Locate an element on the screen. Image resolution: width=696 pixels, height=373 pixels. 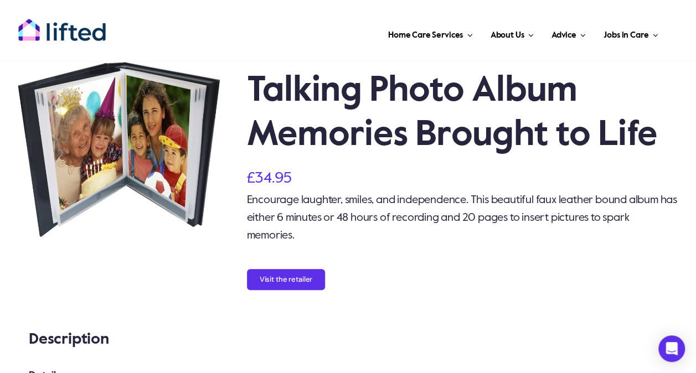
bdi: 34.95 is located at coordinates (269, 178).